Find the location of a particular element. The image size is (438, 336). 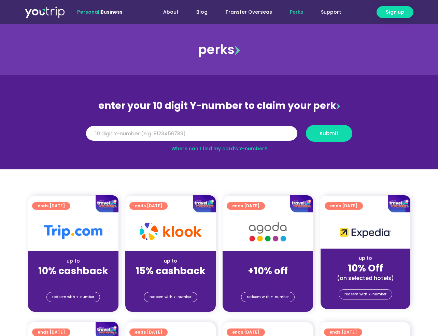

span: Personal is located at coordinates (88, 12).